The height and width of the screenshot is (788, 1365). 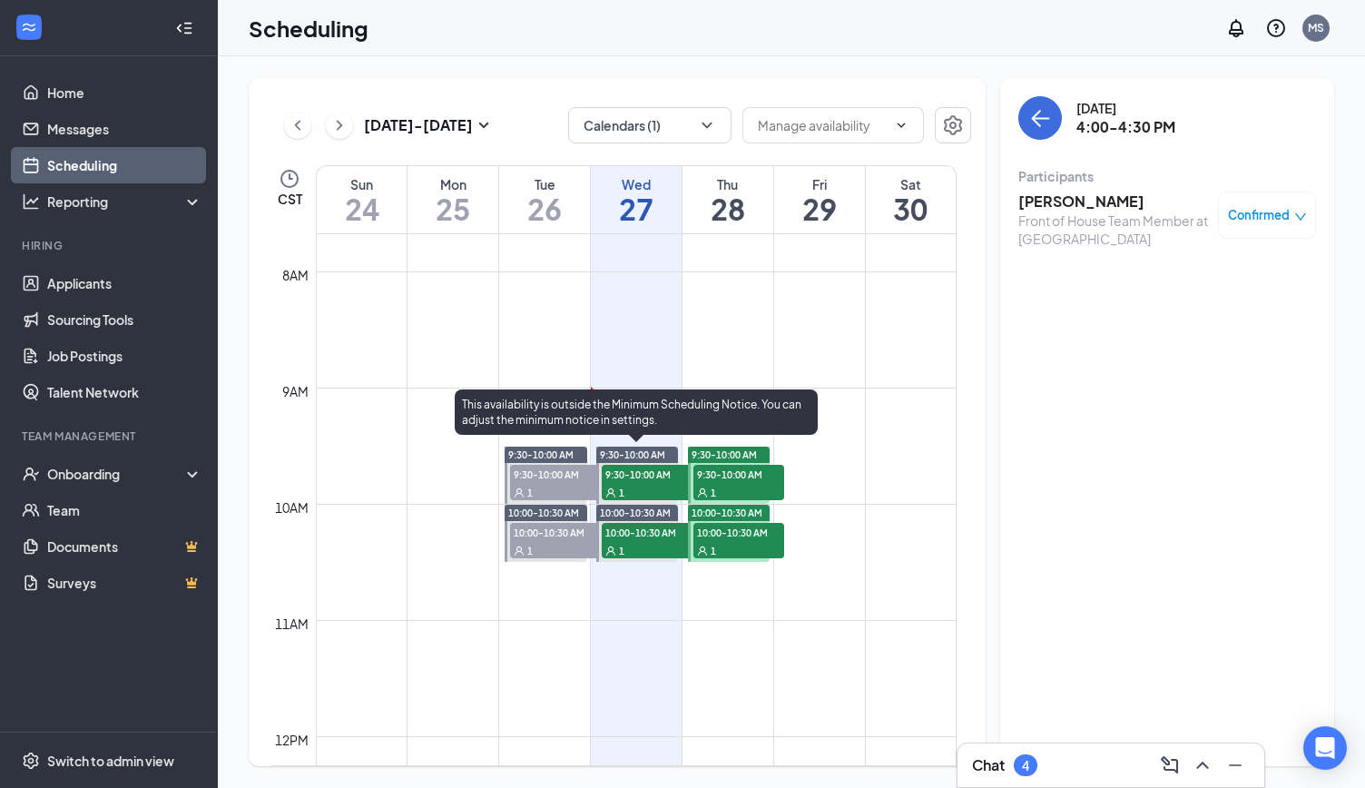 I want to click on h3: 4:00-4:30 PM, so click(x=1125, y=127).